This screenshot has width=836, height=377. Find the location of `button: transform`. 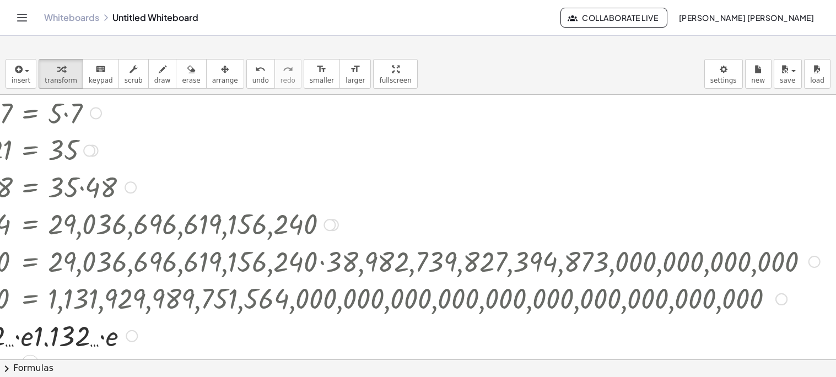

button: transform is located at coordinates (61, 74).